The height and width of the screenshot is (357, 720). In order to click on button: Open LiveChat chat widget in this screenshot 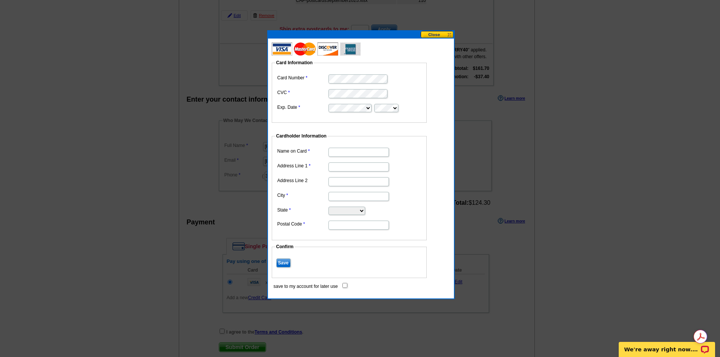, I will do `click(92, 16)`.